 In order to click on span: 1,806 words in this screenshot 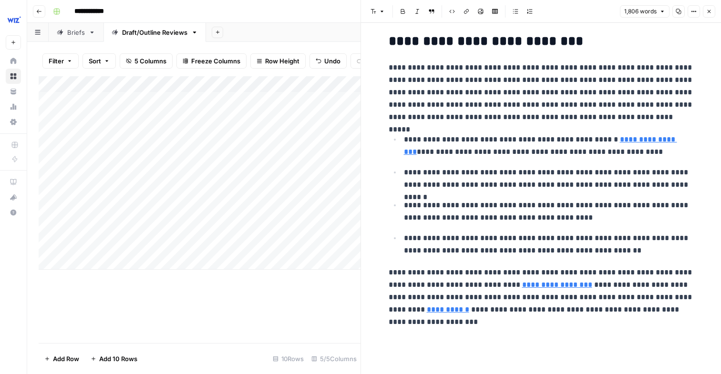, I will do `click(641, 11)`.